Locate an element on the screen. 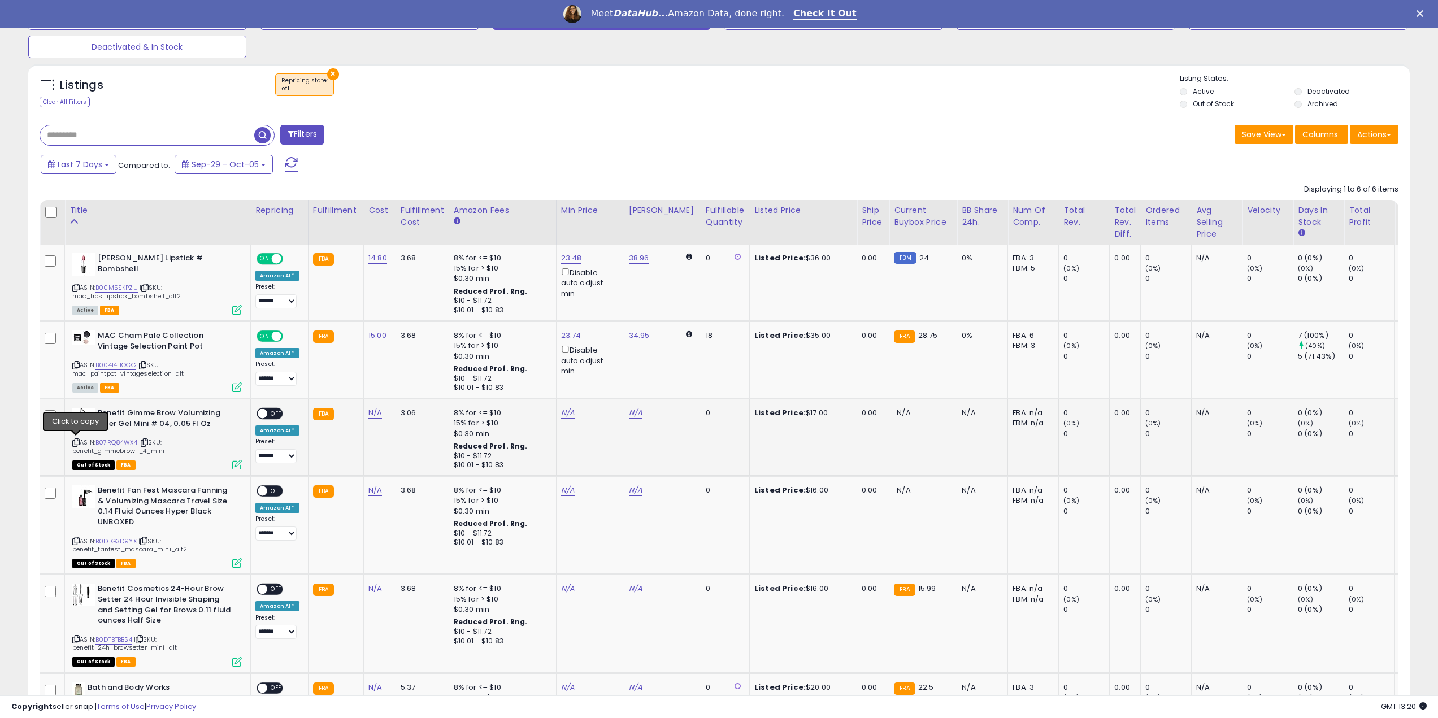 Image resolution: width=1438 pixels, height=718 pixels. span: Columns is located at coordinates (1320, 135).